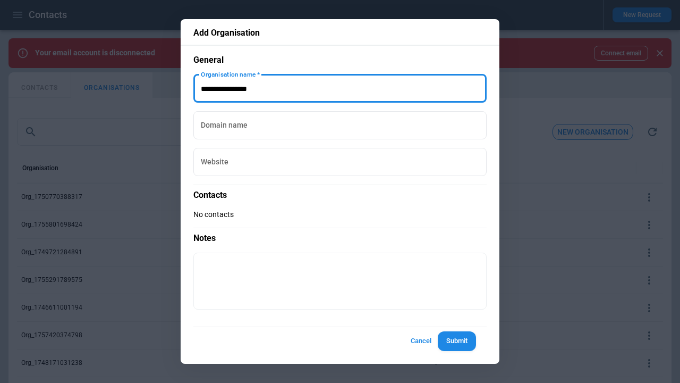 This screenshot has width=680, height=383. I want to click on label: Organisation name, so click(230, 74).